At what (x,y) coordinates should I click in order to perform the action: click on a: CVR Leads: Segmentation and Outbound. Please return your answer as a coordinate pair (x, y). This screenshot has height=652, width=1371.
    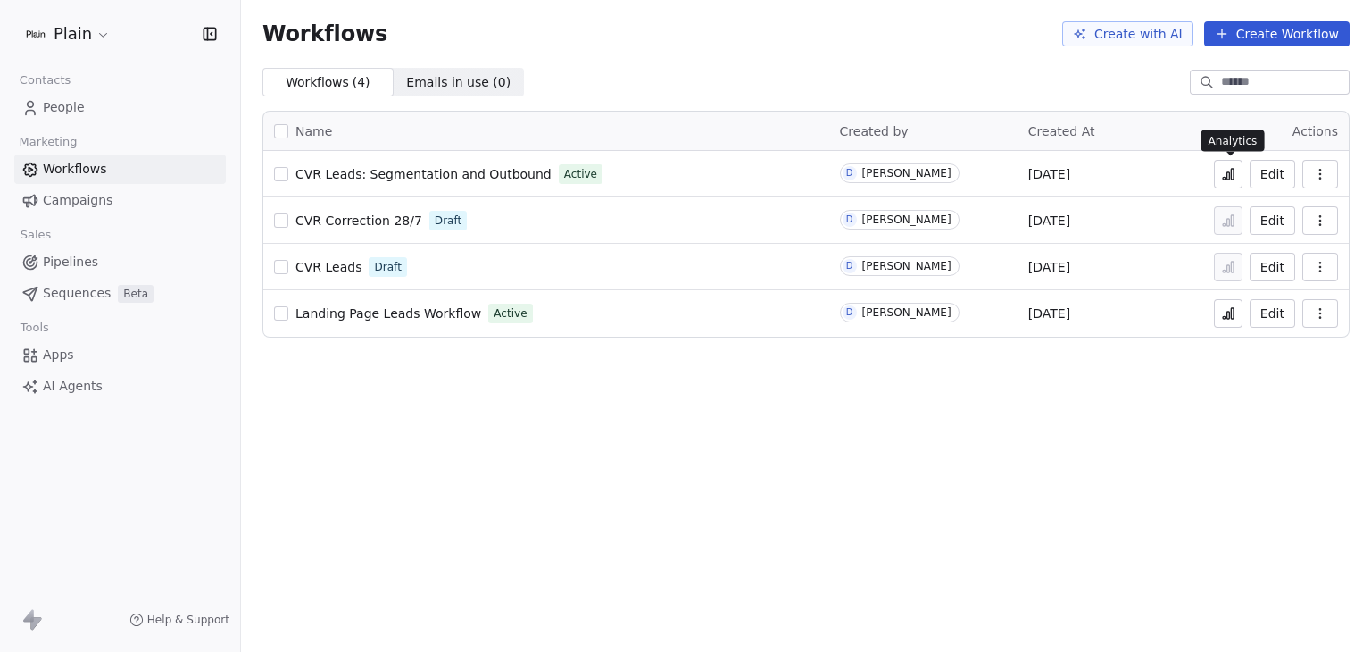
    Looking at the image, I should click on (423, 174).